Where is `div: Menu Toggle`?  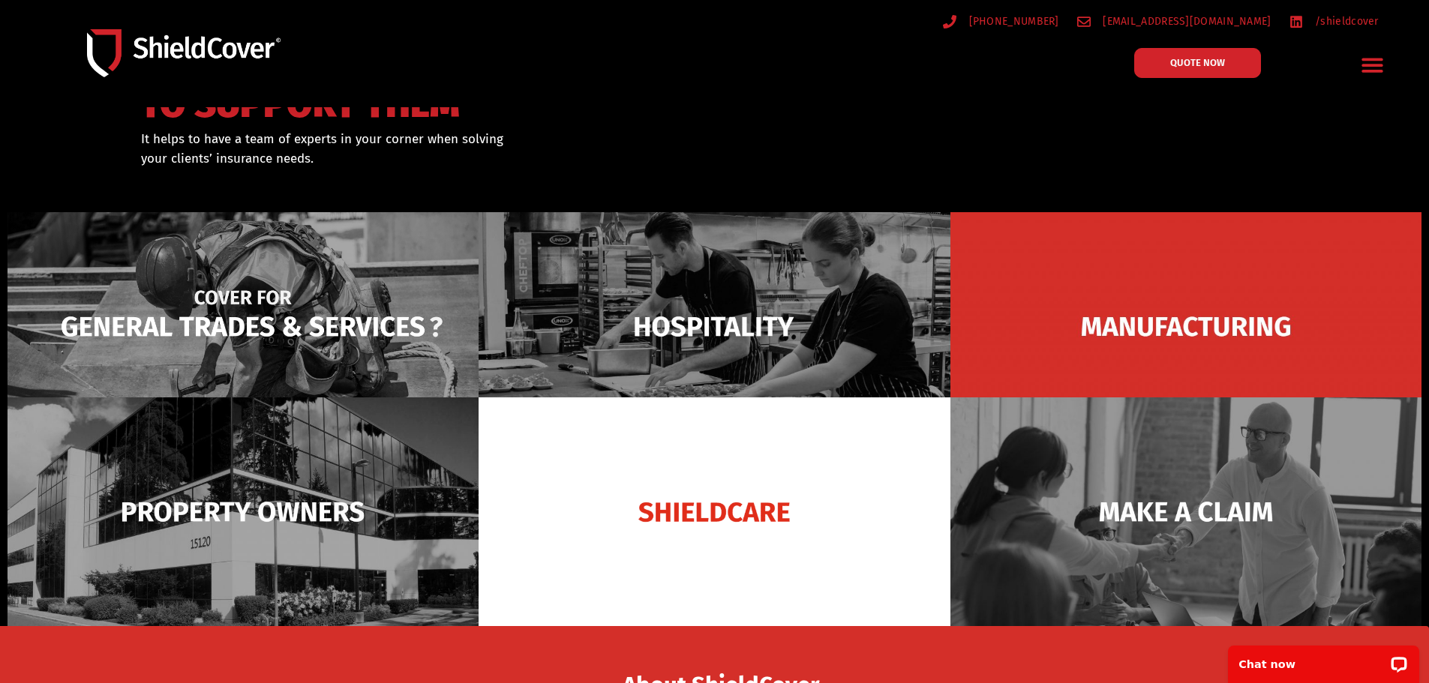 div: Menu Toggle is located at coordinates (1373, 65).